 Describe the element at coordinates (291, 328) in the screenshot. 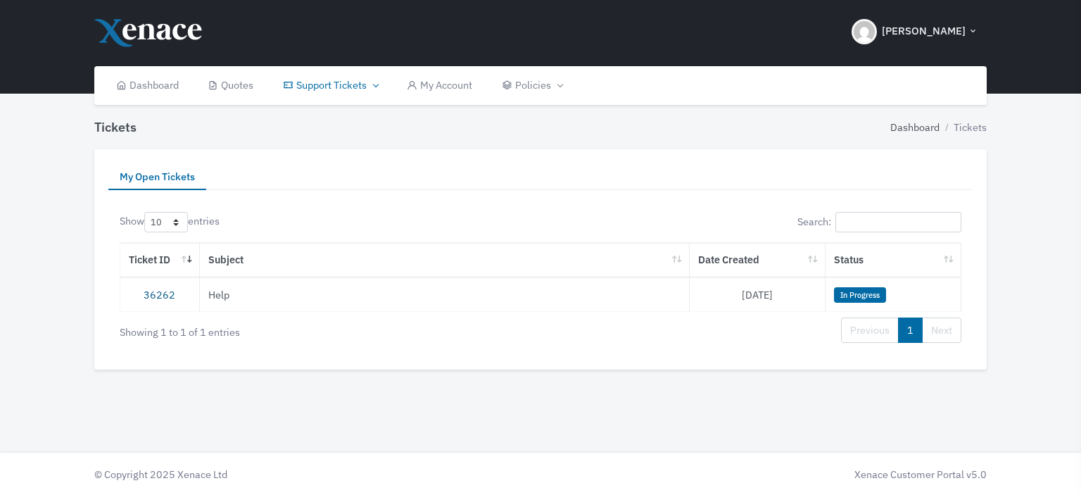

I see `div: Showing 1 to 1 of 1 entries` at that location.